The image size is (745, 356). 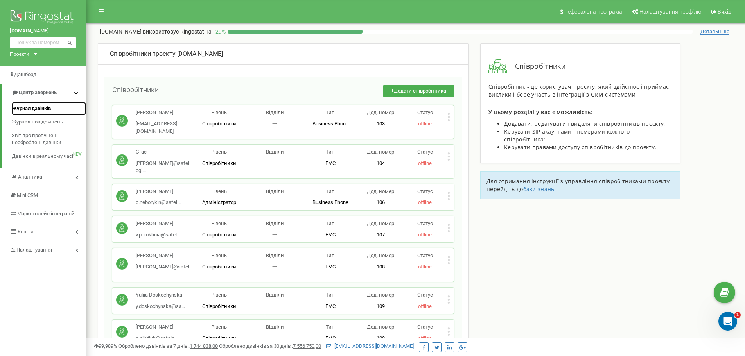 What do you see at coordinates (380, 163) in the screenshot?
I see `p: 104` at bounding box center [380, 163].